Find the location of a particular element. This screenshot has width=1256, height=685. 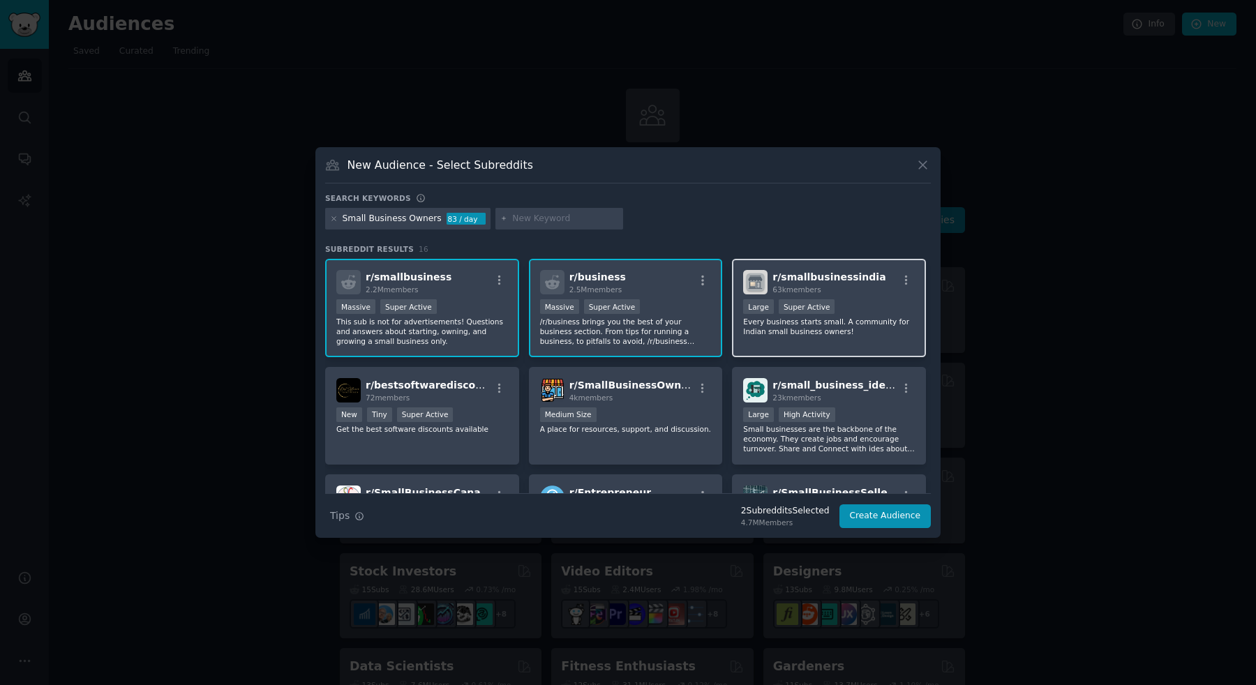

p: Get the best software discounts available is located at coordinates (422, 429).